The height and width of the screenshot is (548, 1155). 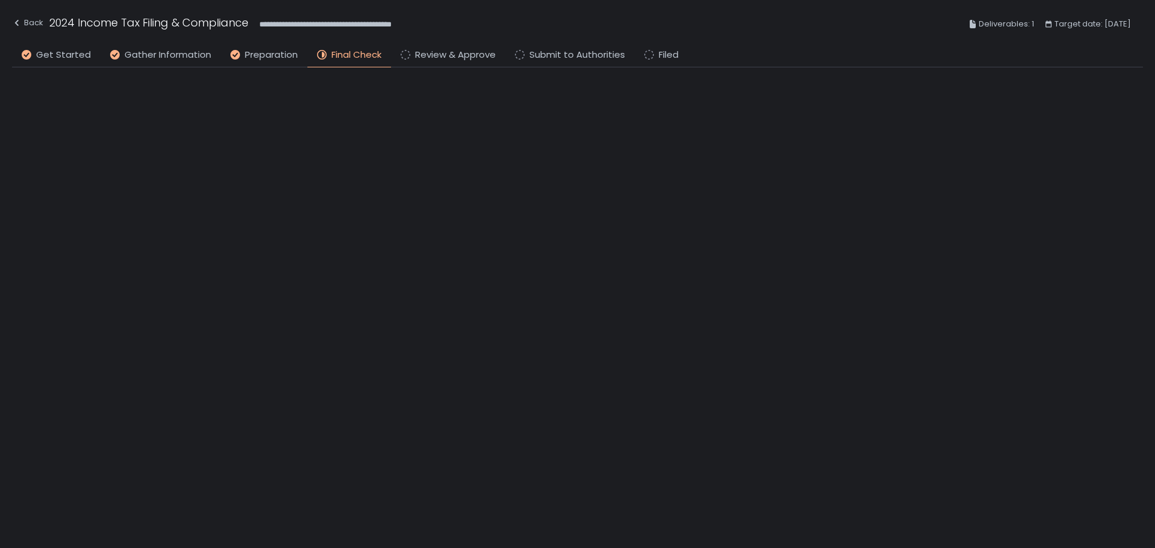 What do you see at coordinates (455, 55) in the screenshot?
I see `span: Review & Approve` at bounding box center [455, 55].